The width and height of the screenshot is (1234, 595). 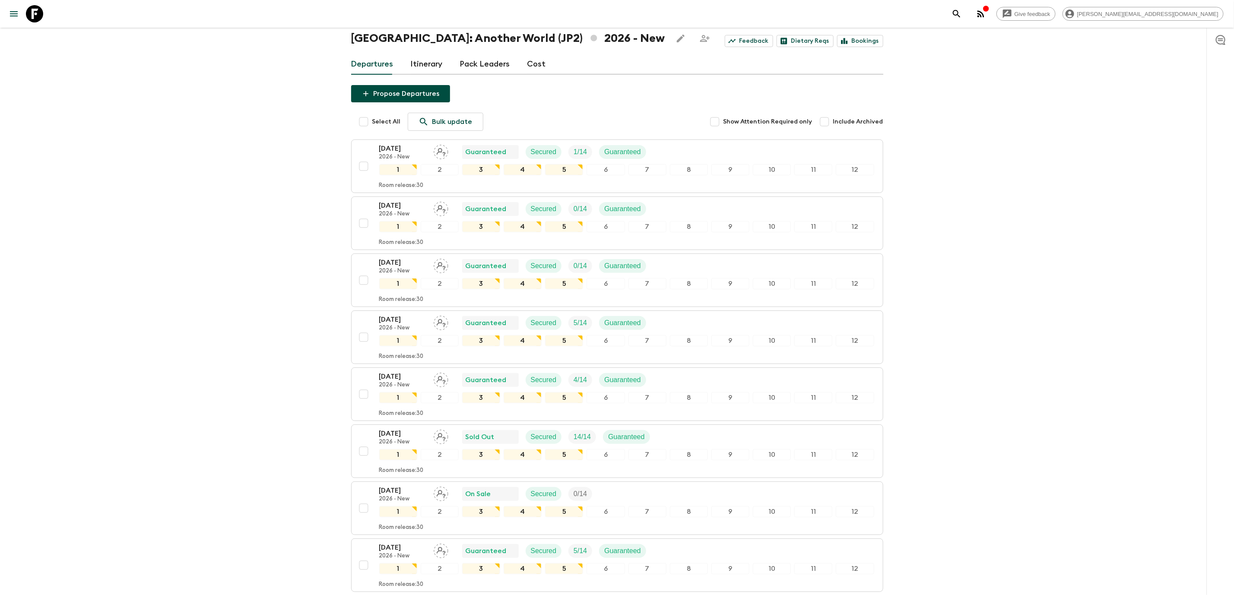 I want to click on a: Itinerary, so click(x=427, y=64).